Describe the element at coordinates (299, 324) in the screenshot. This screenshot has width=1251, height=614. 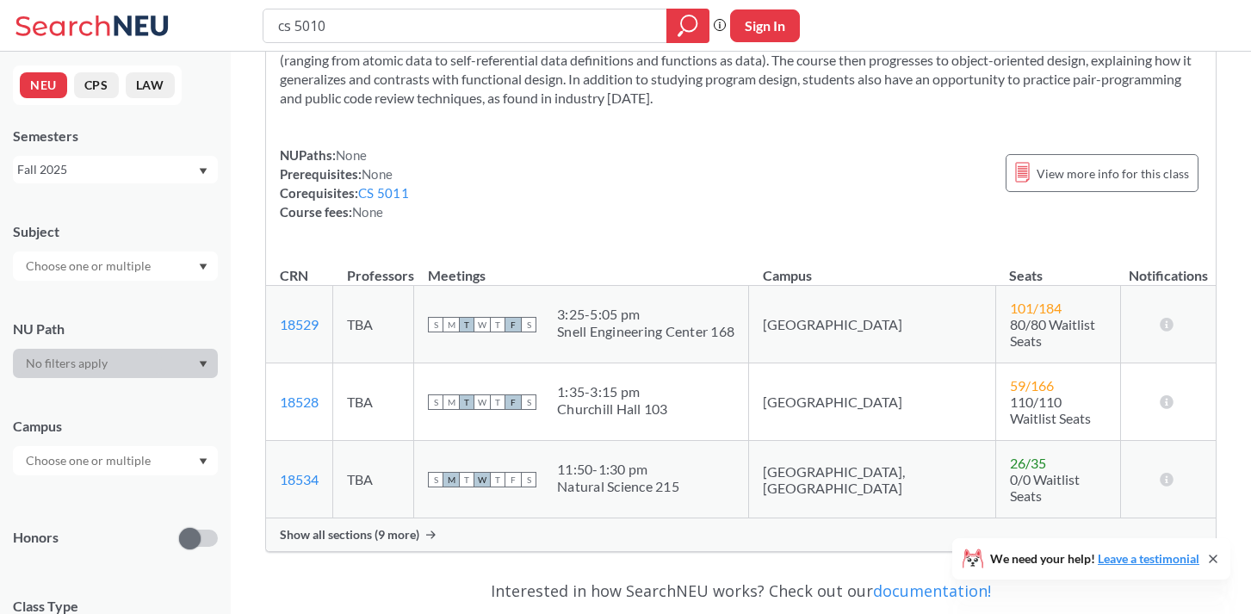
I see `a: 18529` at that location.